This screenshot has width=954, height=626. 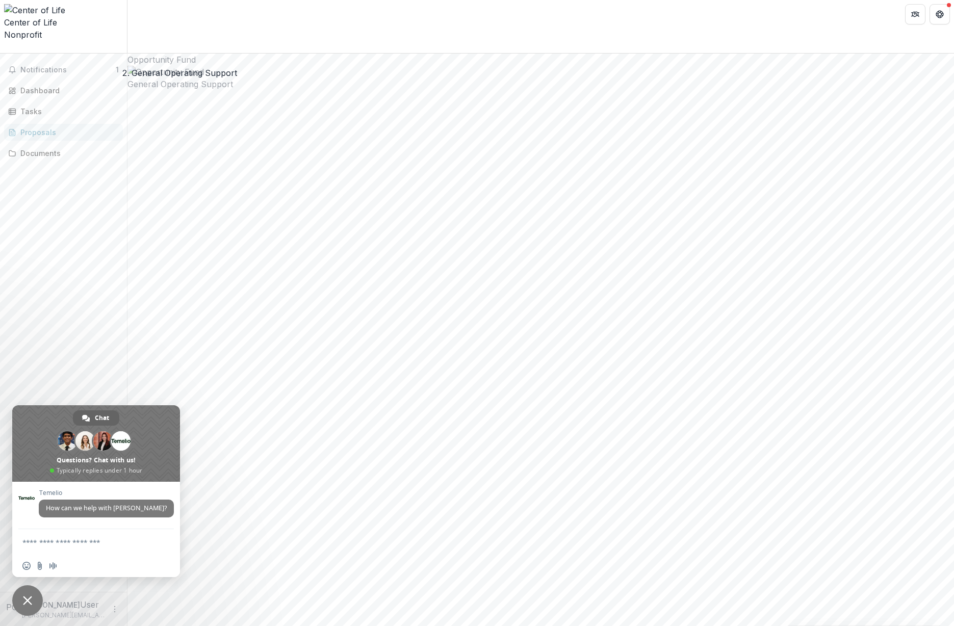 What do you see at coordinates (68, 70) in the screenshot?
I see `span: Notifications` at bounding box center [68, 70].